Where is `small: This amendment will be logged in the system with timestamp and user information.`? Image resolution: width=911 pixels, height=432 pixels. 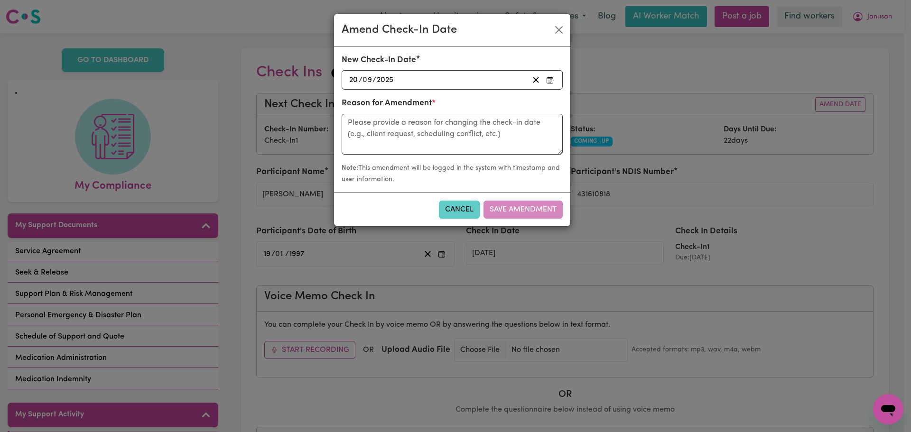
small: This amendment will be logged in the system with timestamp and user information. is located at coordinates (451, 174).